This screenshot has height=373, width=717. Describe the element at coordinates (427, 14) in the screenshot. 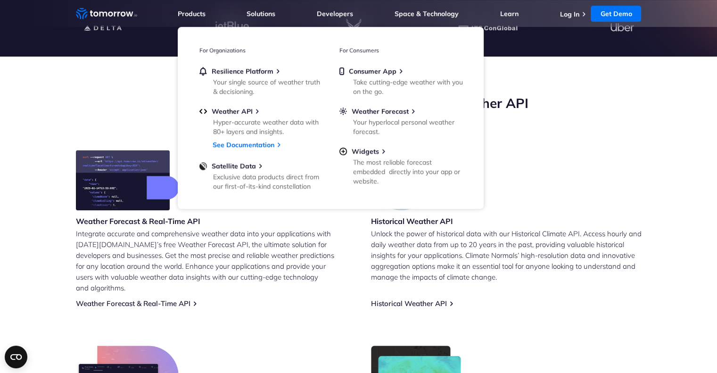

I see `a: Space & Technology` at that location.